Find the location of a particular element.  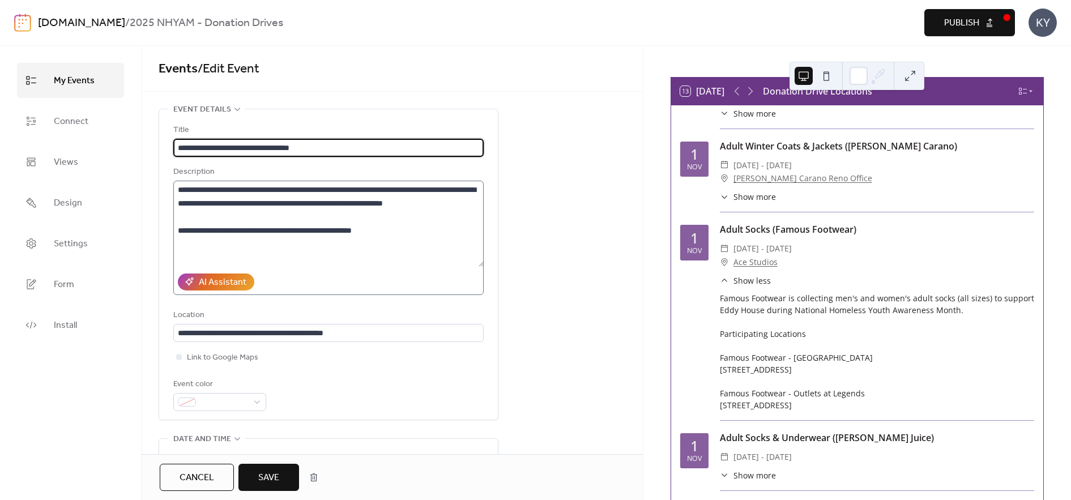

button: ​Show less is located at coordinates (745, 280).